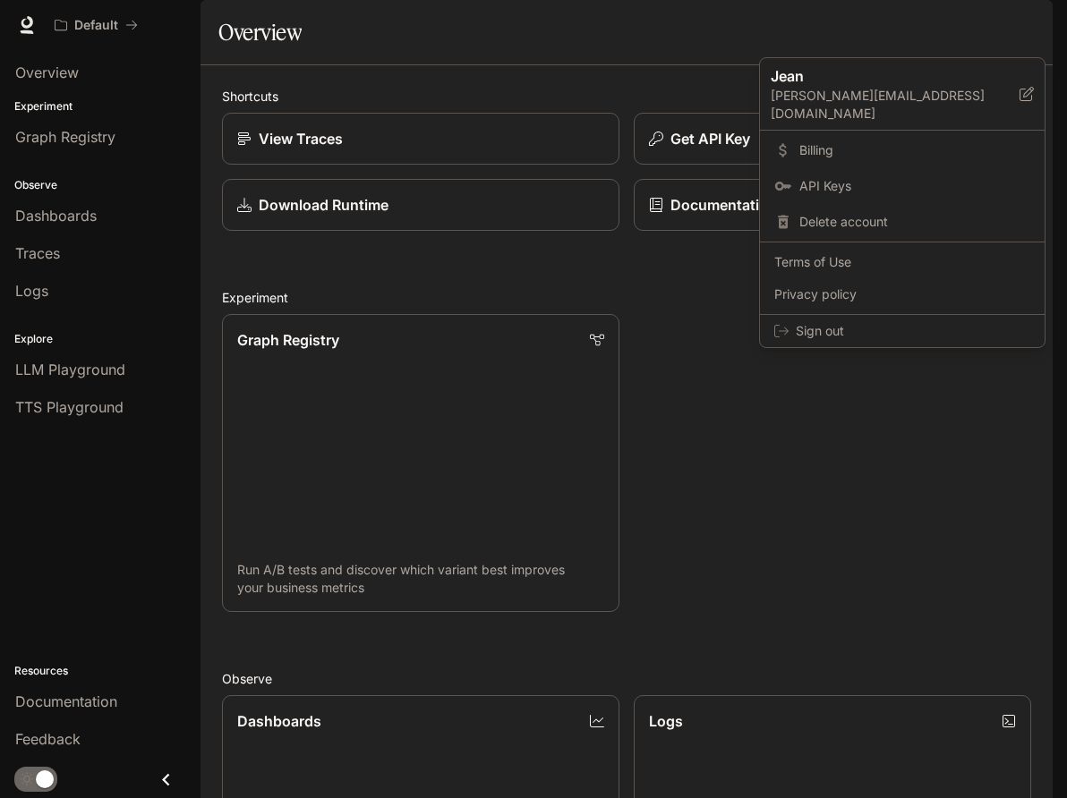 Image resolution: width=1067 pixels, height=798 pixels. Describe the element at coordinates (881, 76) in the screenshot. I see `p: Jean` at that location.